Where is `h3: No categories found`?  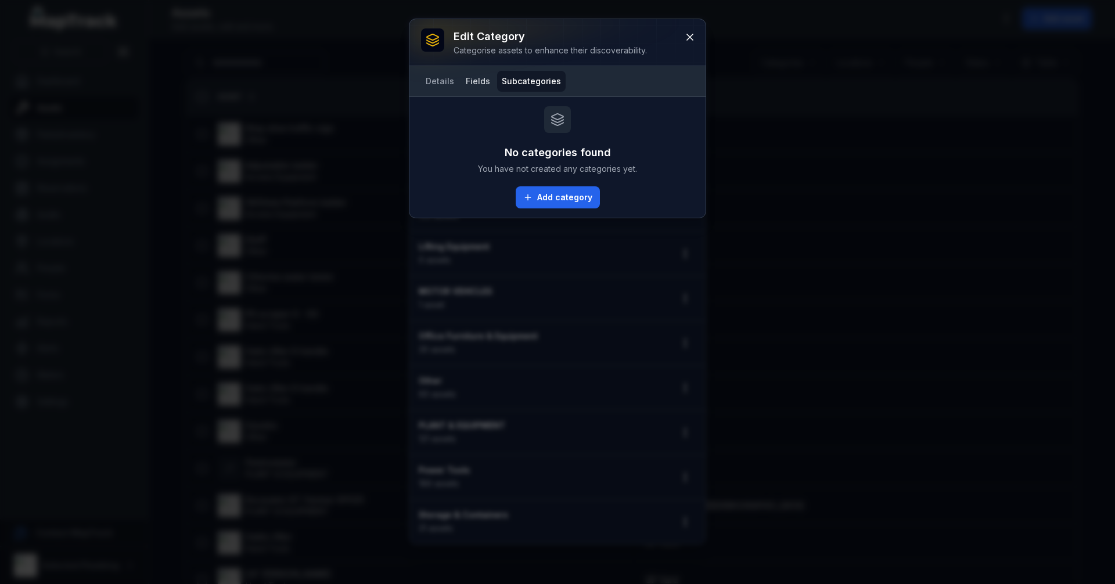 h3: No categories found is located at coordinates (558, 153).